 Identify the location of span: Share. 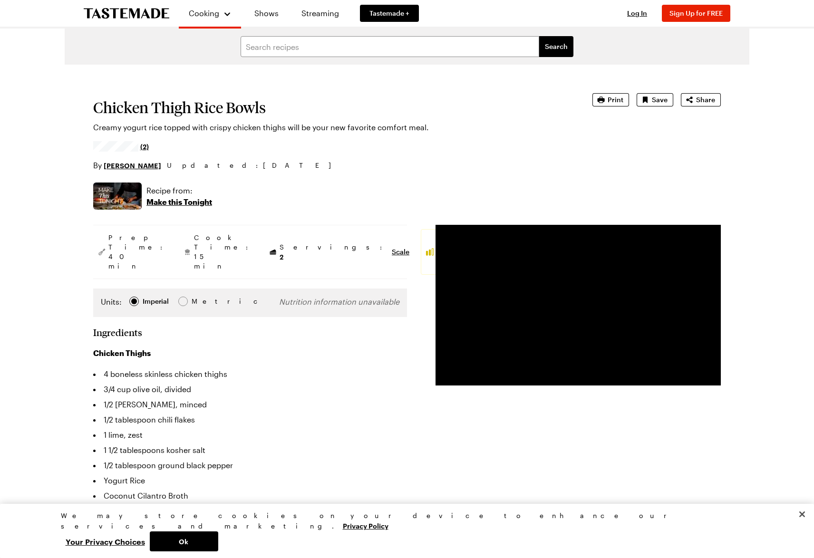
(705, 100).